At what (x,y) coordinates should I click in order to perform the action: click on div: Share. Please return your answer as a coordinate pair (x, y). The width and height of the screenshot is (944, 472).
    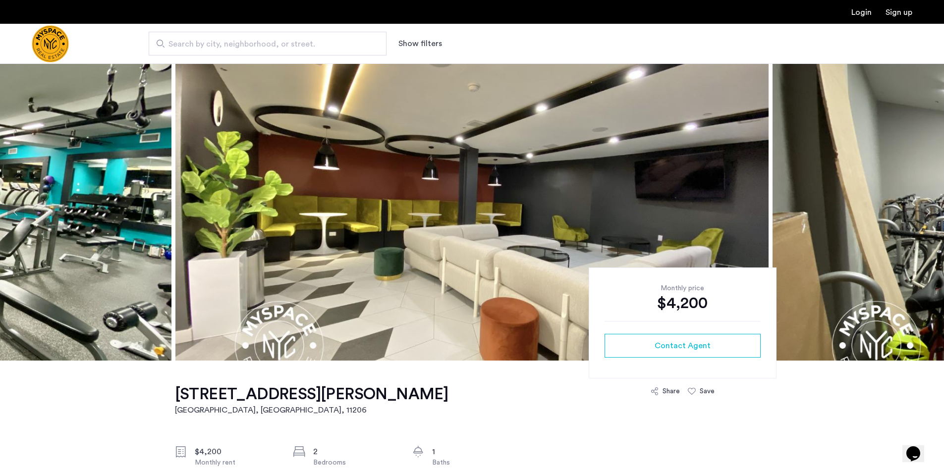
    Looking at the image, I should click on (671, 391).